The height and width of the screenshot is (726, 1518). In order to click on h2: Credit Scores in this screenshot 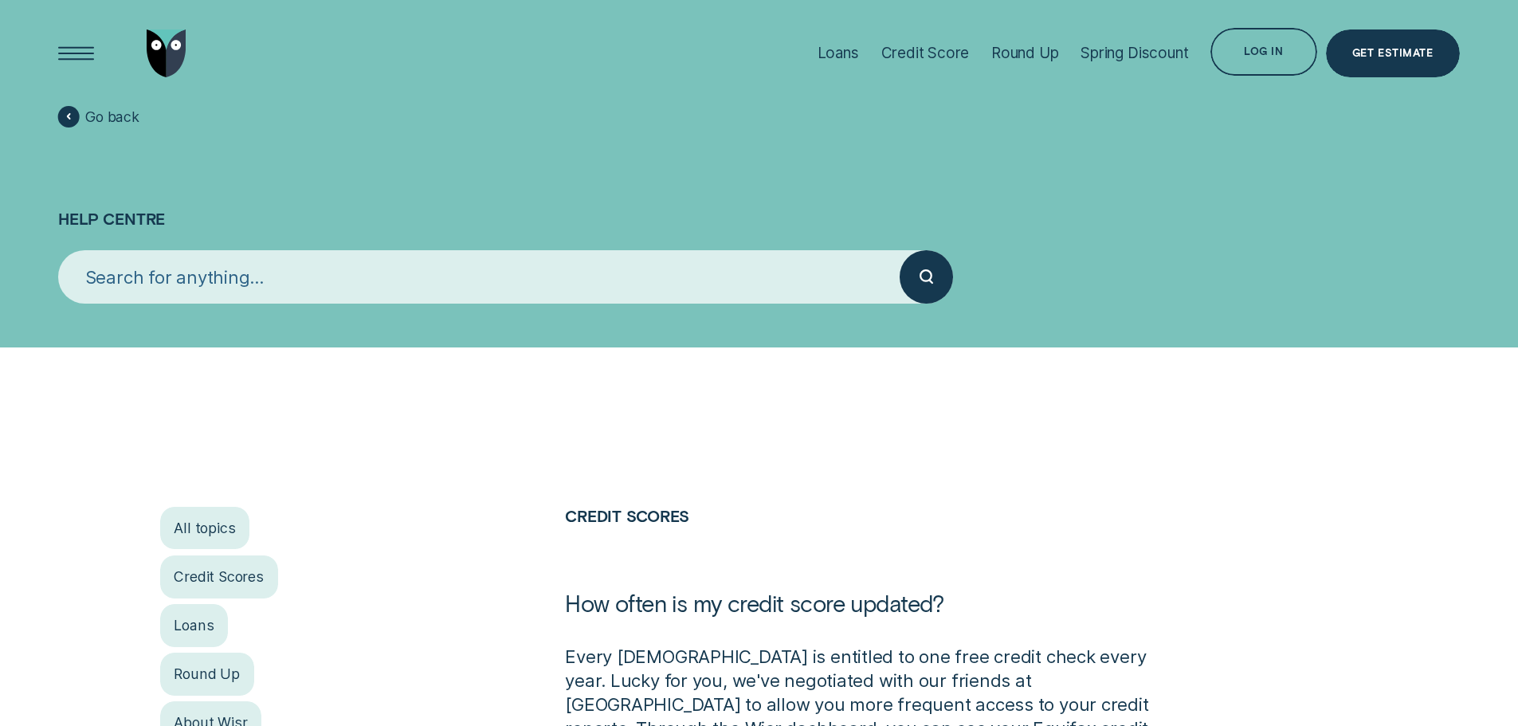, I will do `click(860, 548)`.